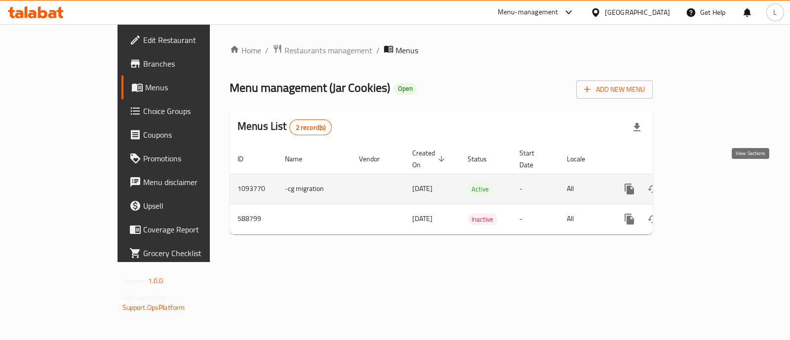  What do you see at coordinates (185, 253) in the screenshot?
I see `a: Grocery Checklist` at bounding box center [185, 253].